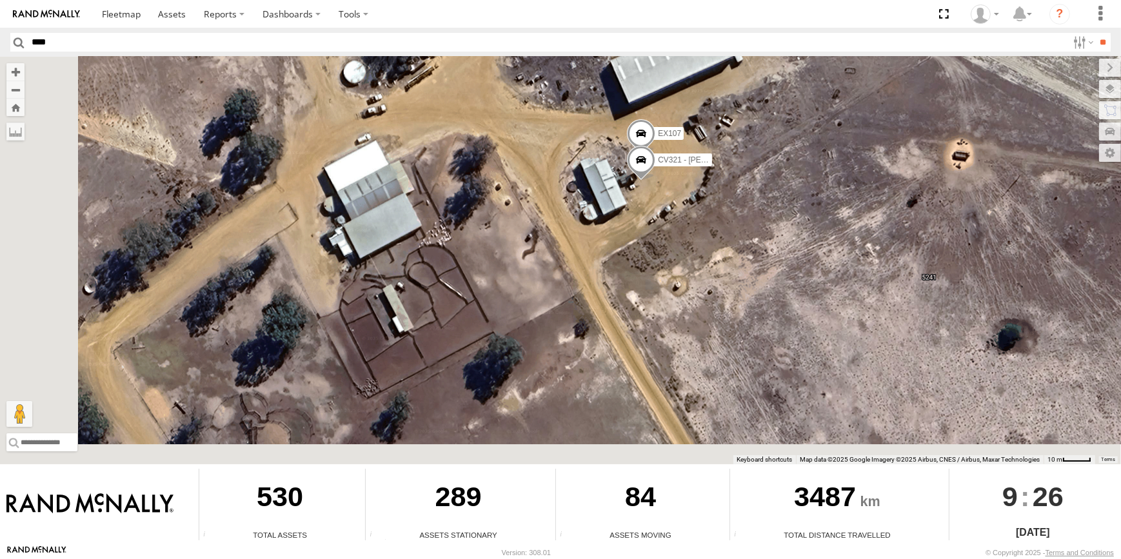 The height and width of the screenshot is (559, 1121). Describe the element at coordinates (37, 553) in the screenshot. I see `a: Visit our Website` at that location.